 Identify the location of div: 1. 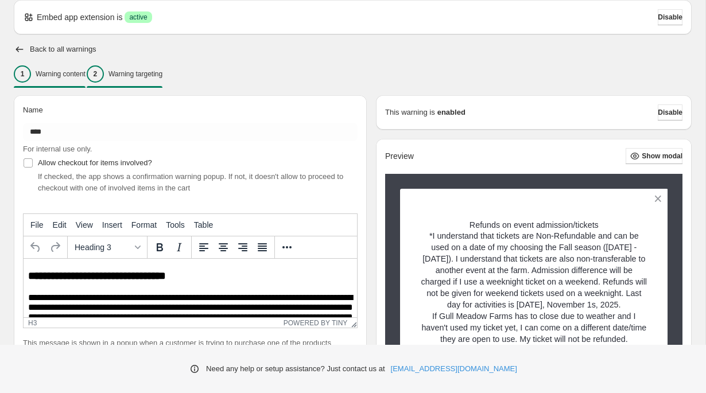
(22, 74).